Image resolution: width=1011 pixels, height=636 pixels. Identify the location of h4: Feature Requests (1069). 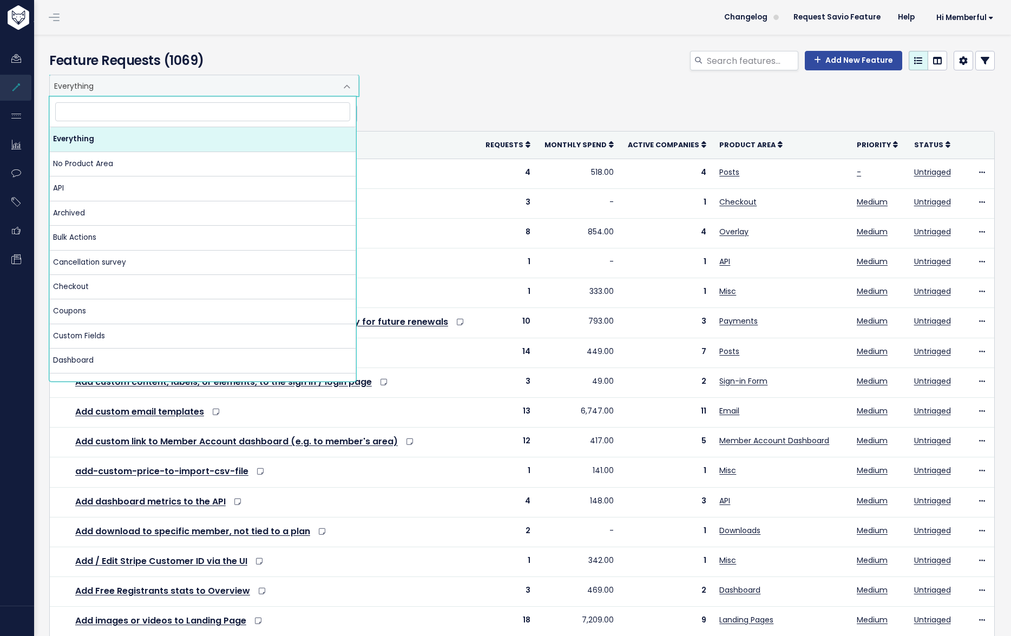
(201, 61).